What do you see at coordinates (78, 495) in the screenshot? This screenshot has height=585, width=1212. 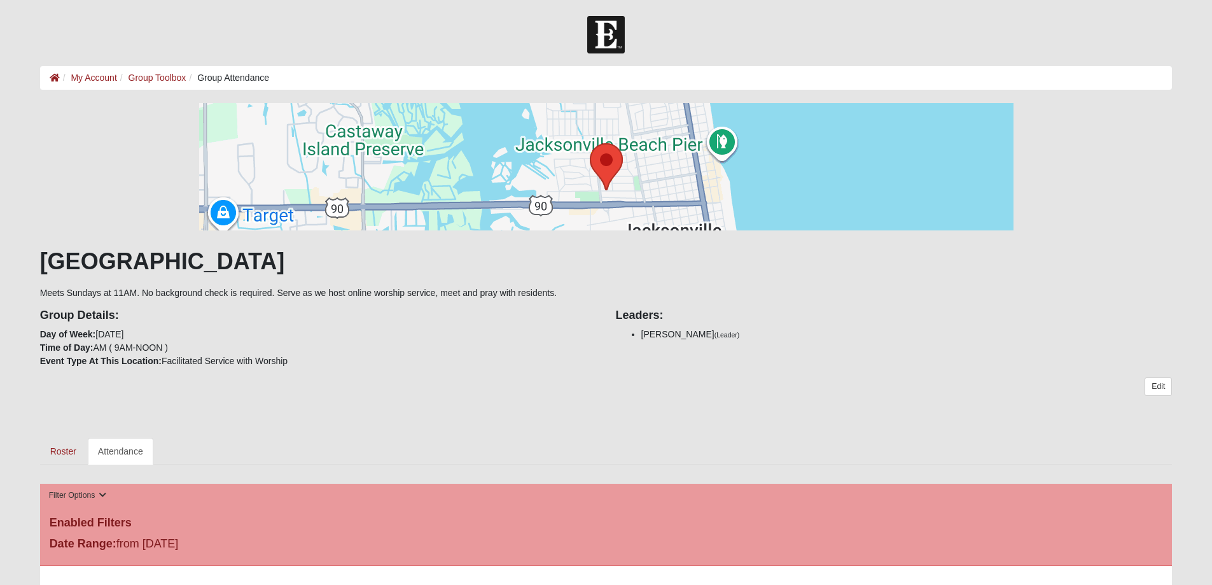 I see `button: Filter Options` at bounding box center [78, 495].